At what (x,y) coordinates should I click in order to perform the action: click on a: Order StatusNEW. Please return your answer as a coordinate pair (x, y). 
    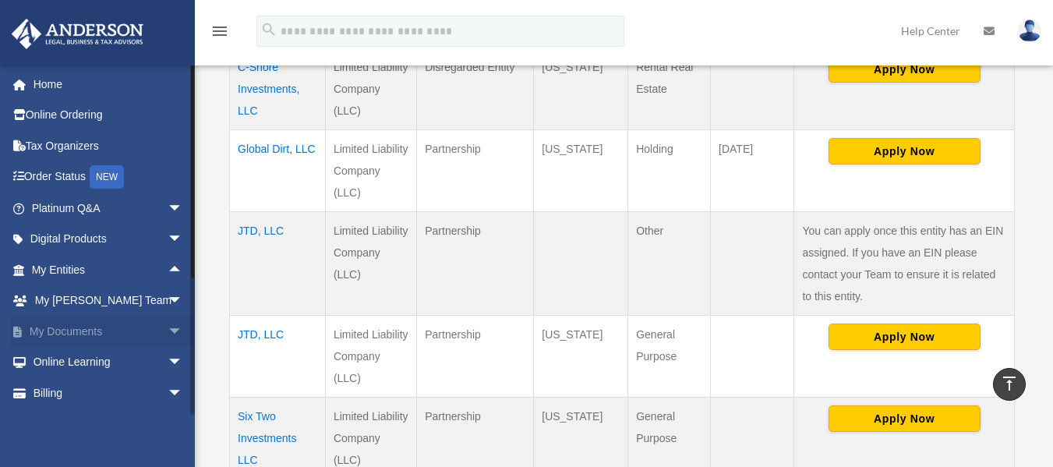
    Looking at the image, I should click on (108, 177).